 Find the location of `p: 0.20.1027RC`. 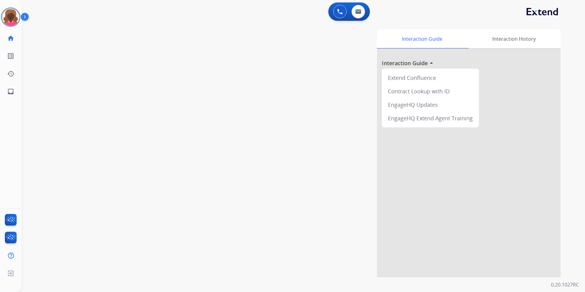

p: 0.20.1027RC is located at coordinates (565, 285).